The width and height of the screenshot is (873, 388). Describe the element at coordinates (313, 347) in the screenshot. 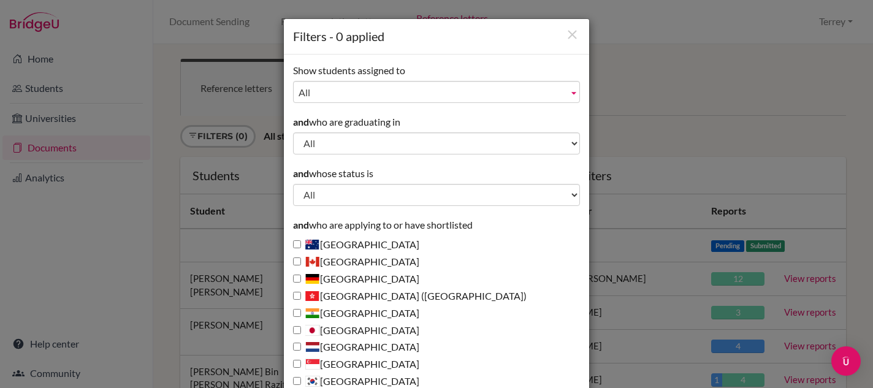

I see `span: Netherlands` at that location.